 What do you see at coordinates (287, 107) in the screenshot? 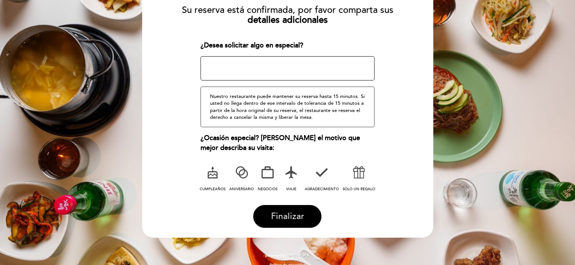
I see `div: Nuestro restaurante puede mantener su reserva hasta 15 minutos. Si usted no llega dentro de ese i...` at bounding box center [287, 107].